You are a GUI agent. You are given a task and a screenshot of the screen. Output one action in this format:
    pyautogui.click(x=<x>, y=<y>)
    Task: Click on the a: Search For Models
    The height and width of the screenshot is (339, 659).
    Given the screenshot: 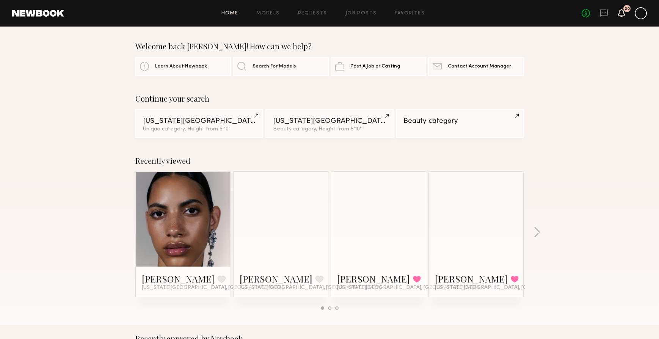 What is the action you would take?
    pyautogui.click(x=281, y=66)
    